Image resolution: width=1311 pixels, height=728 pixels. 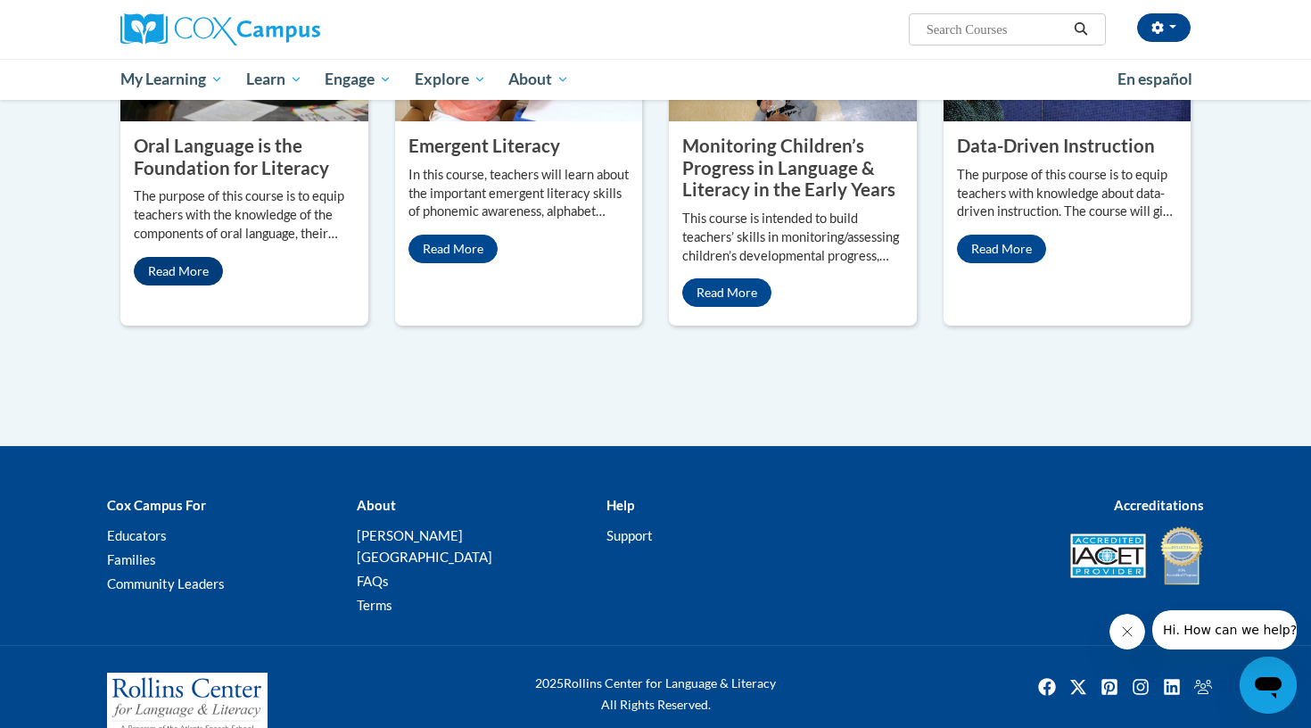 I want to click on img: LinkedIn icon, so click(x=1172, y=687).